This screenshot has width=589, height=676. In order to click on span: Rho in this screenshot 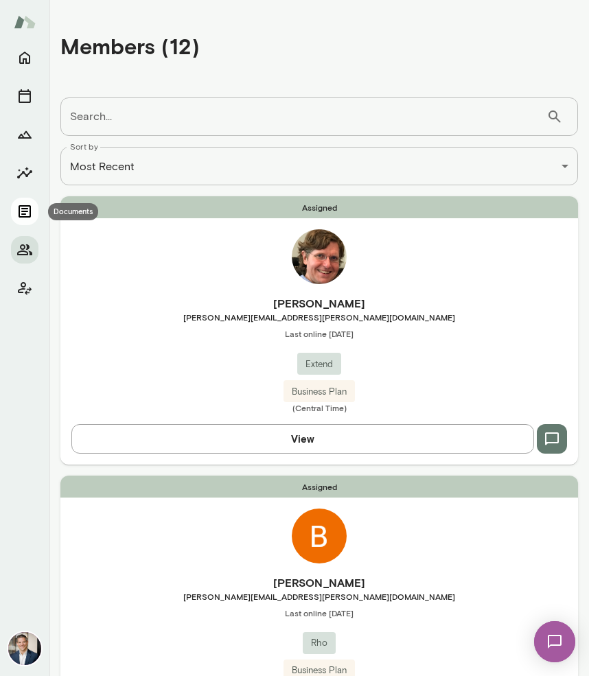, I will do `click(319, 643)`.